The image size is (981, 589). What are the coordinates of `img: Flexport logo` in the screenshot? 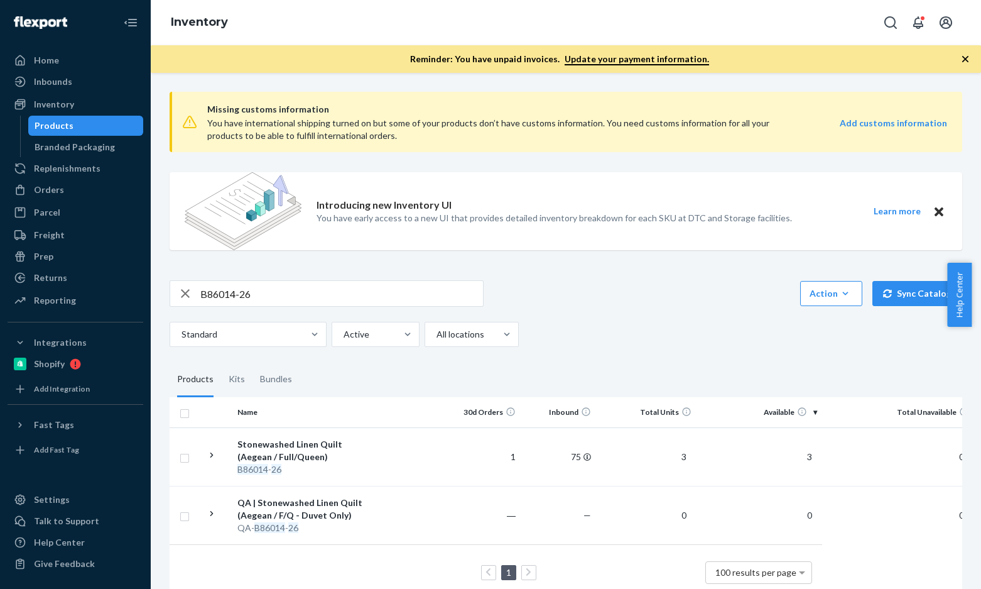 It's located at (40, 23).